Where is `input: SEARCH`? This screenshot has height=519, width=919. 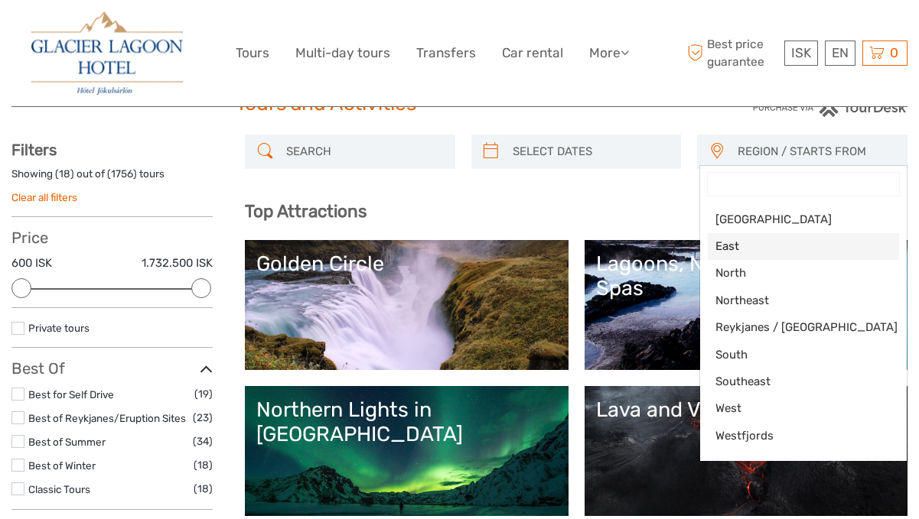 input: SEARCH is located at coordinates (363, 151).